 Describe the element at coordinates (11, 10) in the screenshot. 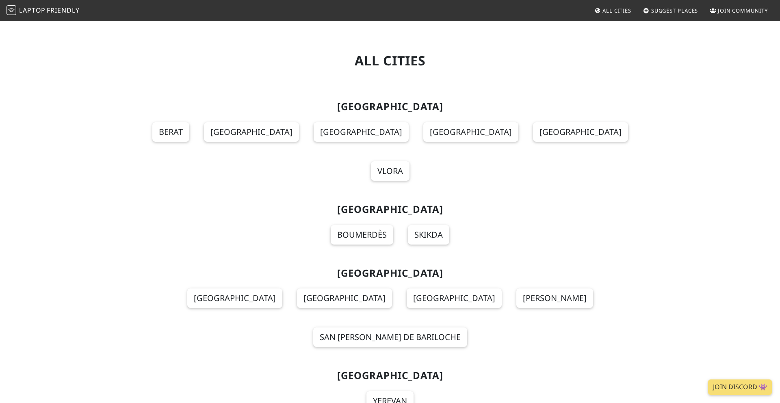

I see `img: LaptopFriendly` at that location.